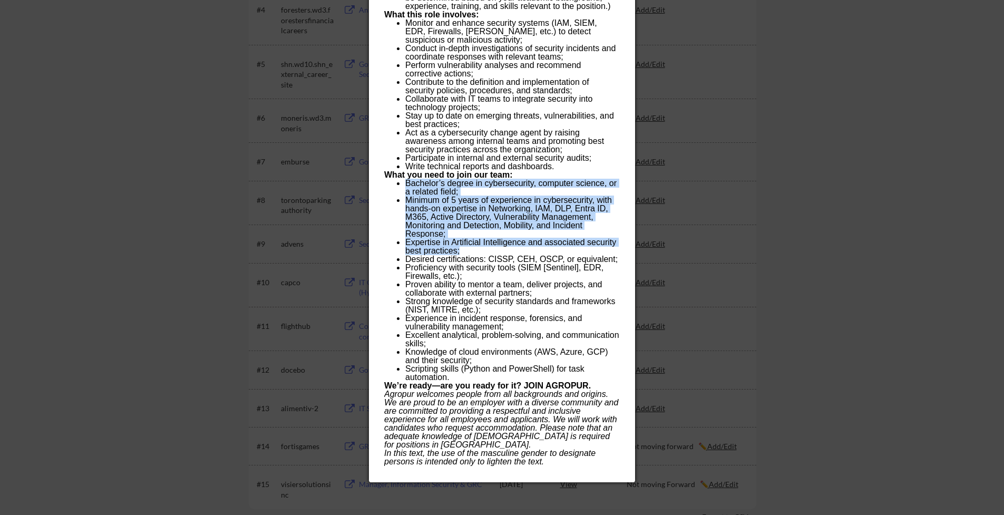  I want to click on b: We’re ready—are you ready for it? JOIN AGROPUR., so click(487, 385).